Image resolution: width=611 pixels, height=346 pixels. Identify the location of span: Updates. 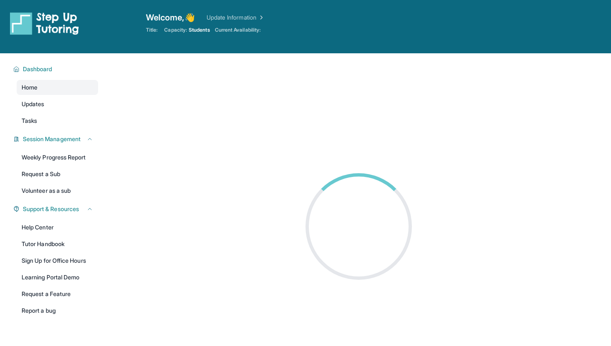
(33, 104).